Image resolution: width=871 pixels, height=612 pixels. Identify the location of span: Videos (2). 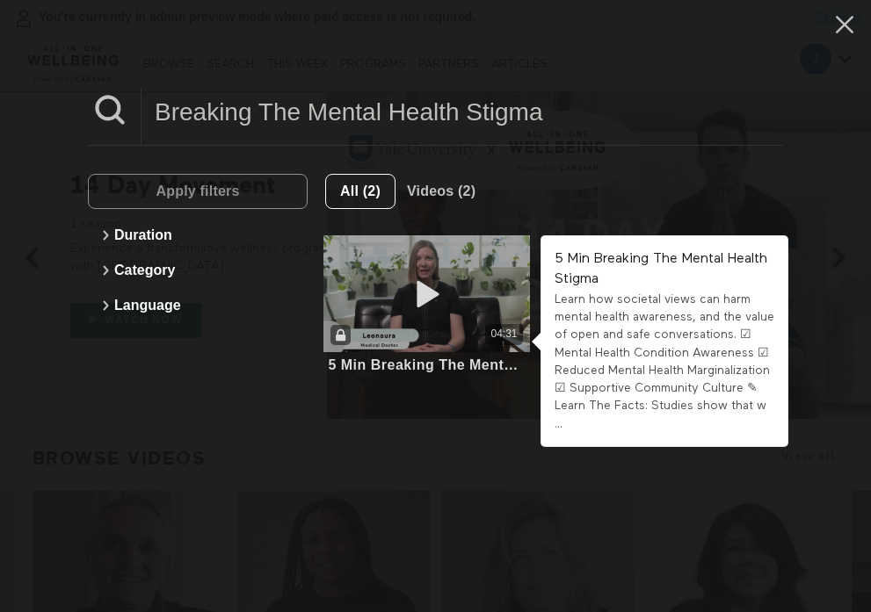
(441, 191).